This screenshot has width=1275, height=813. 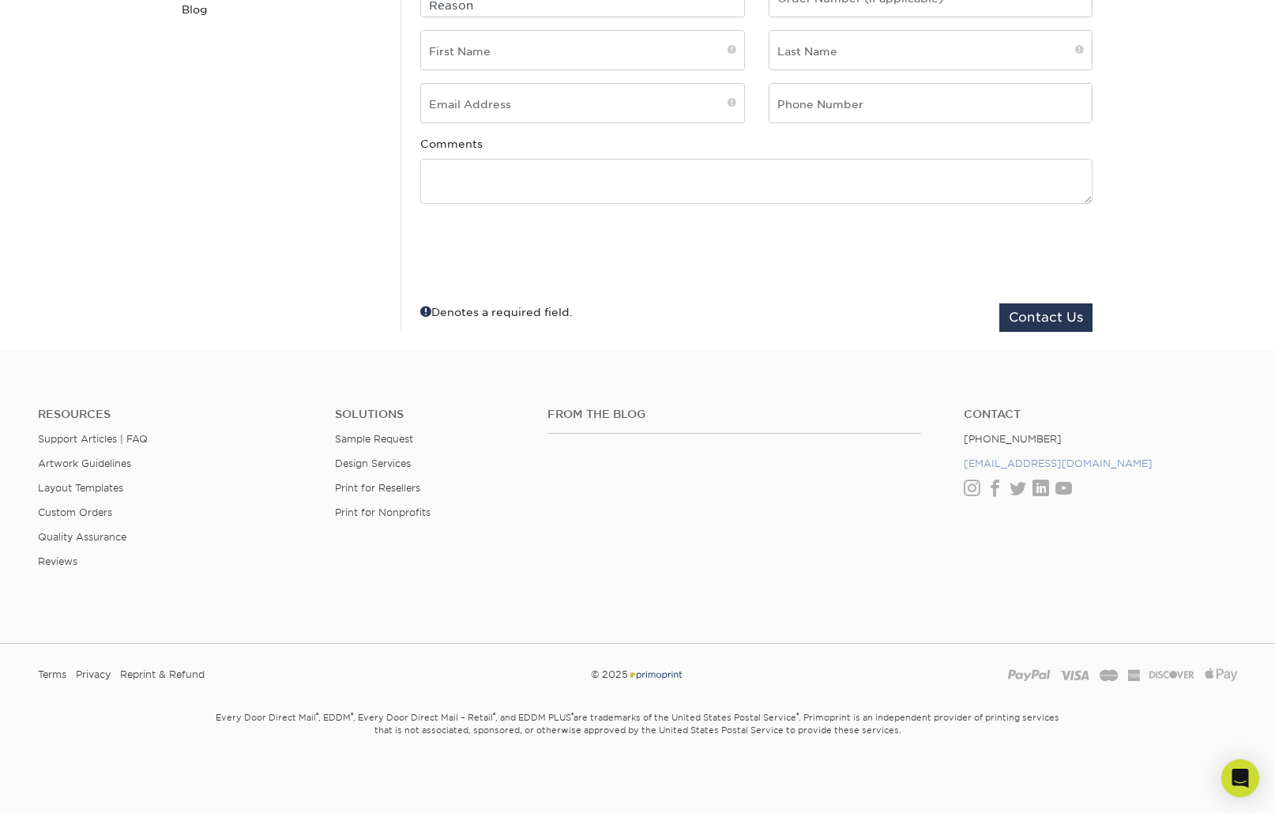 What do you see at coordinates (175, 414) in the screenshot?
I see `h4: Resources` at bounding box center [175, 414].